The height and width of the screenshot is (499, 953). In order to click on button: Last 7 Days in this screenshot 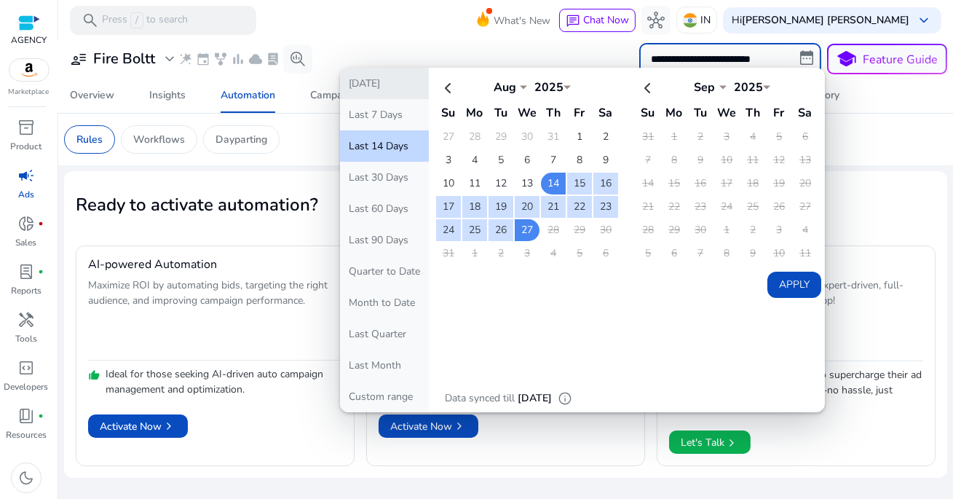, I will do `click(384, 114)`.